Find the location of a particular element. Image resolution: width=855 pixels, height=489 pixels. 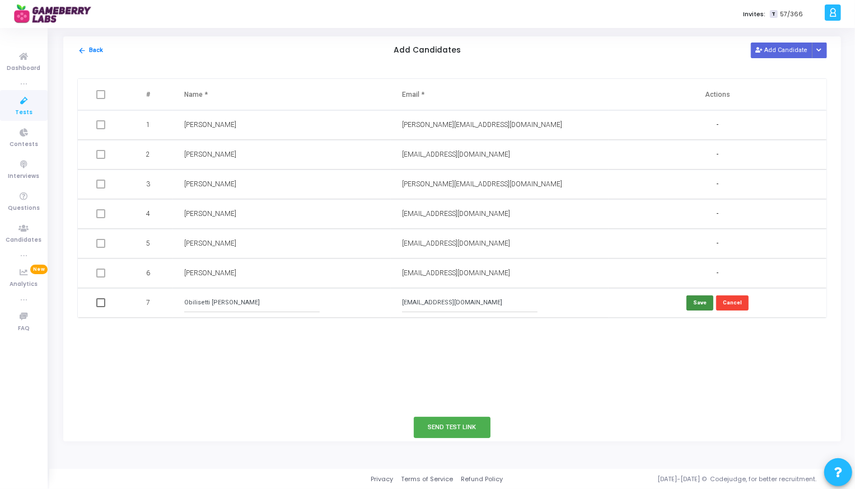

button: Cancel is located at coordinates (732, 303).